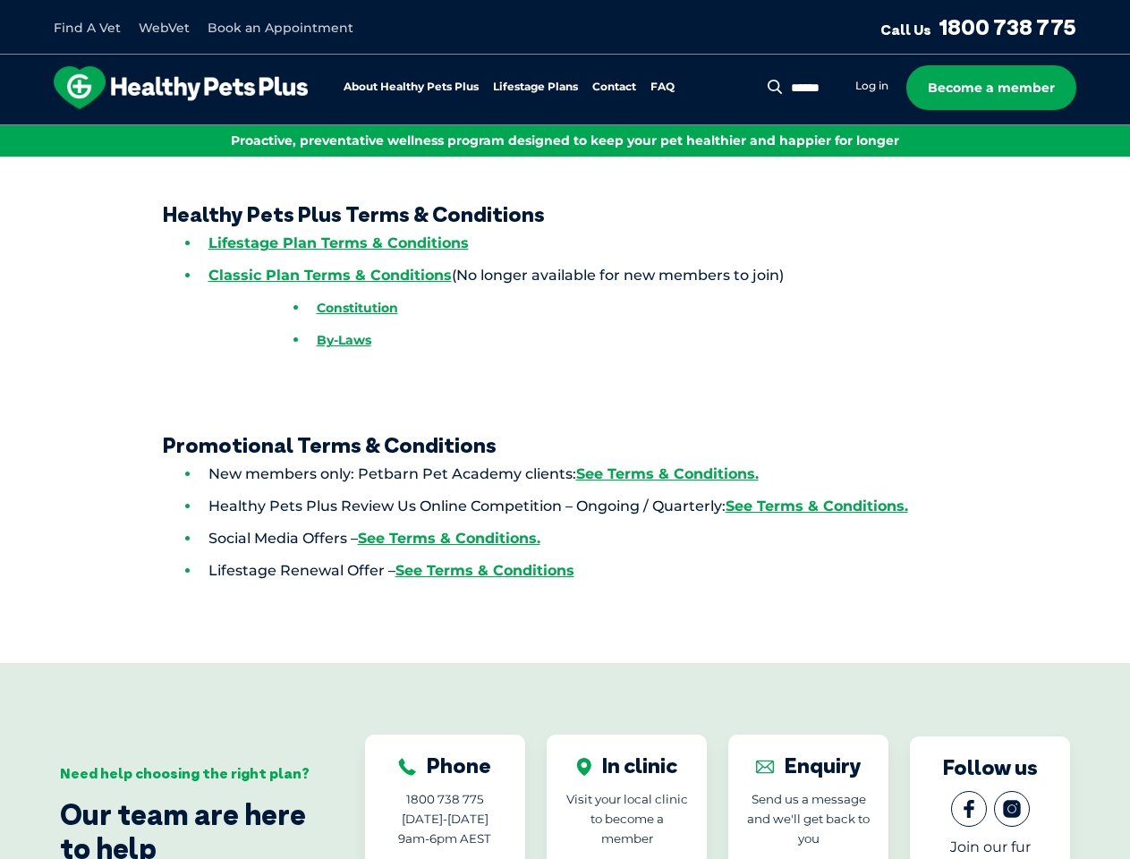 The height and width of the screenshot is (859, 1130). Describe the element at coordinates (338, 242) in the screenshot. I see `a: Lifestage Plan Terms & Conditions` at that location.